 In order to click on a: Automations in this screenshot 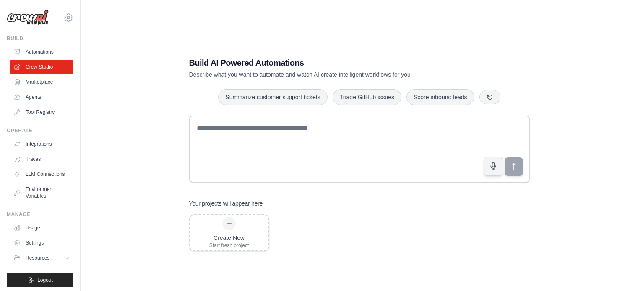, I will do `click(42, 52)`.